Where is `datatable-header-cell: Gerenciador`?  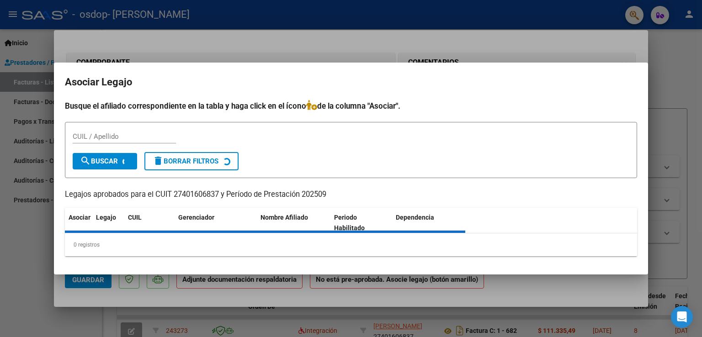 datatable-header-cell: Gerenciador is located at coordinates (216, 223).